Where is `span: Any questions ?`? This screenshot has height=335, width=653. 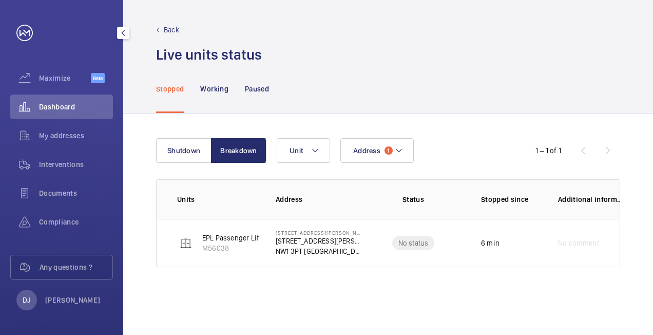
span: Any questions ? is located at coordinates (76, 267).